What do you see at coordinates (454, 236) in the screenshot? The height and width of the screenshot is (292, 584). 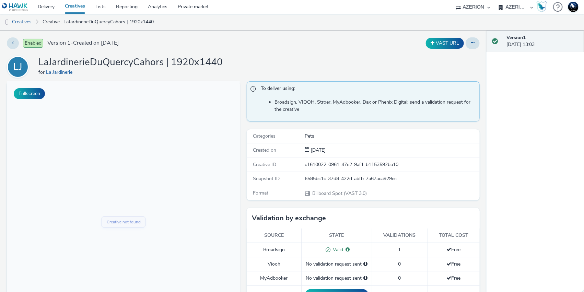 I see `th: Total cost` at bounding box center [454, 236].